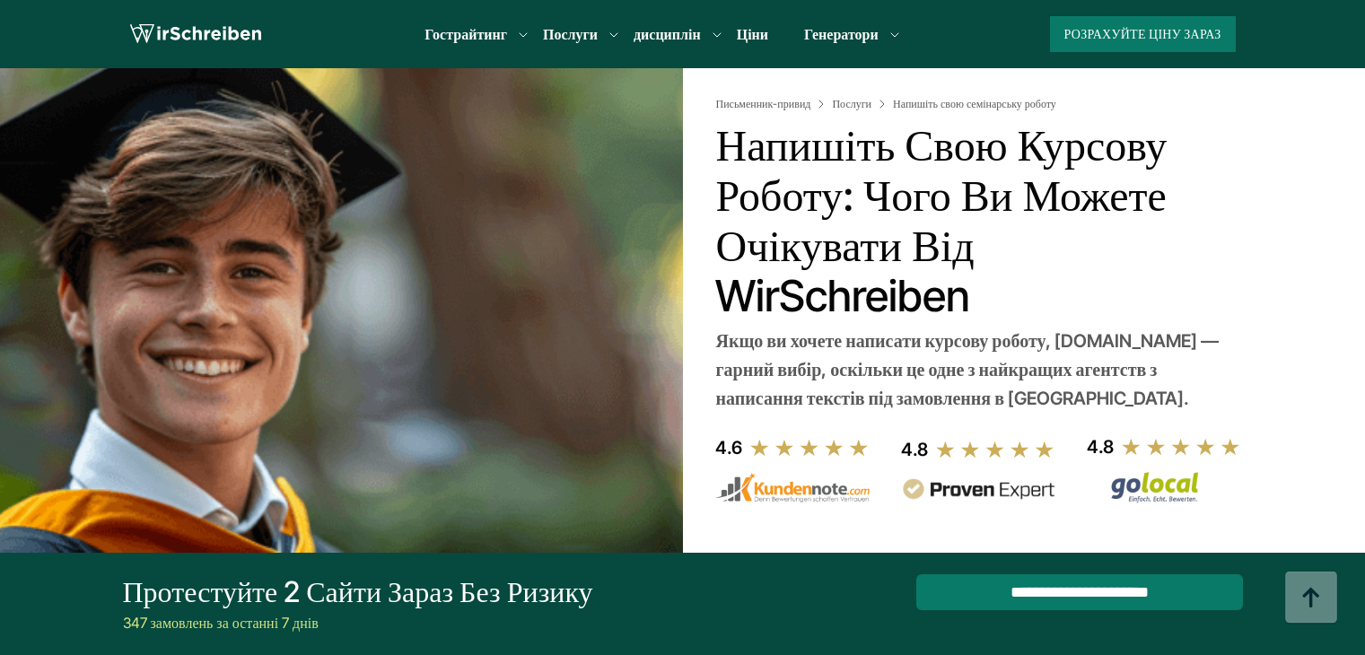  Describe the element at coordinates (752, 34) in the screenshot. I see `a: Ціни` at that location.